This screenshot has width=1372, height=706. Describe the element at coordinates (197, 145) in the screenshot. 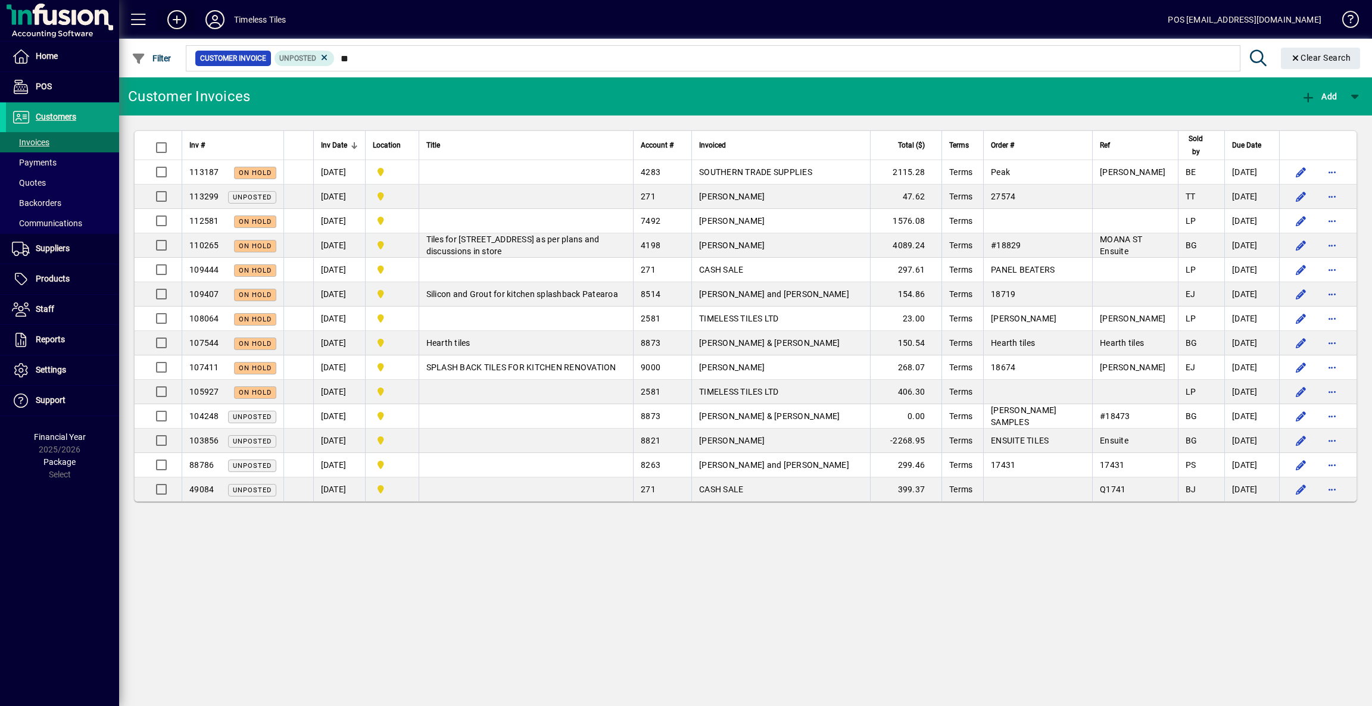

I see `span: Inv #` at that location.